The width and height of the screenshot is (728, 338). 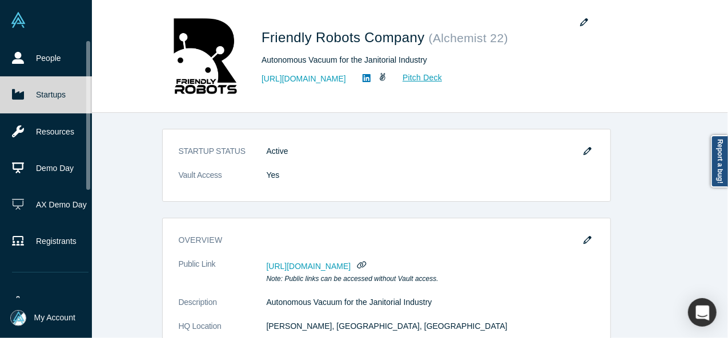 What do you see at coordinates (223, 158) in the screenshot?
I see `dt: STARTUP STATUS` at bounding box center [223, 158].